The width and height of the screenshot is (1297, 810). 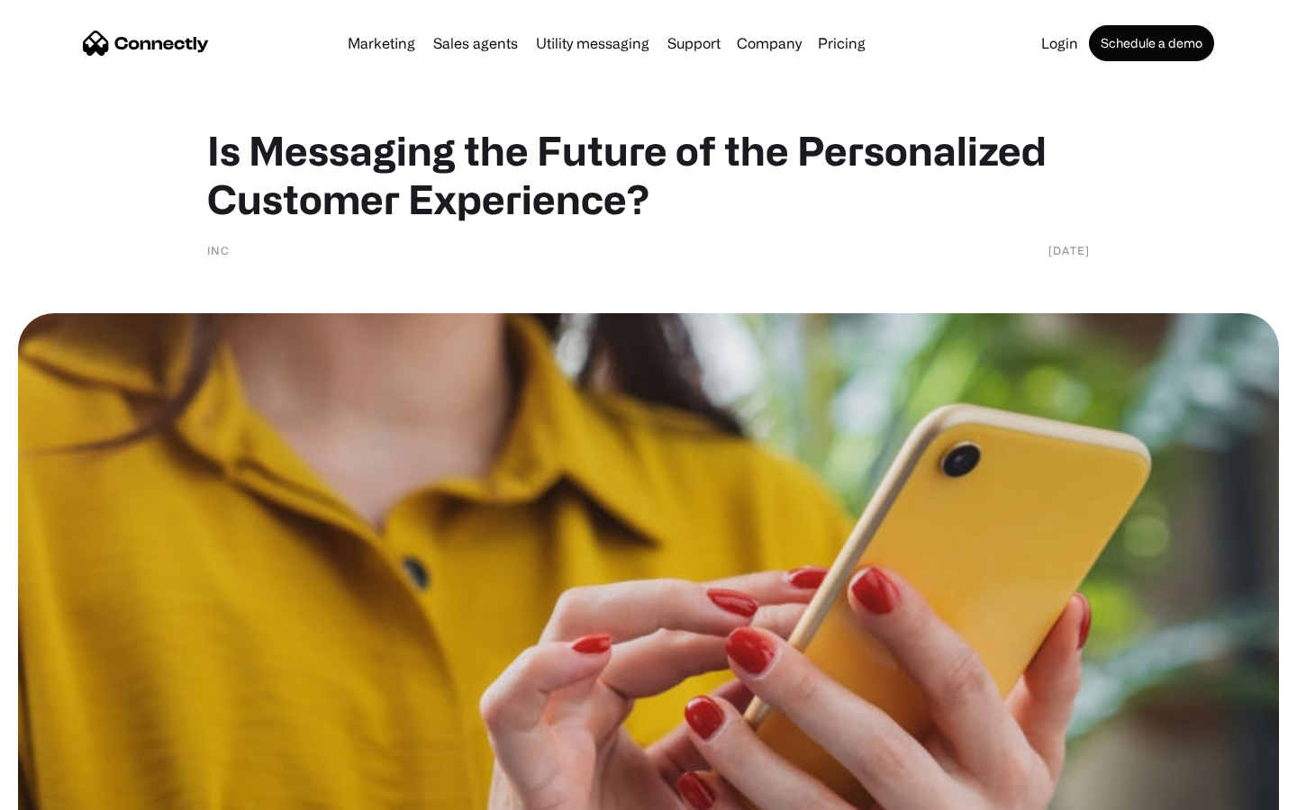 I want to click on a: Marketing, so click(x=381, y=43).